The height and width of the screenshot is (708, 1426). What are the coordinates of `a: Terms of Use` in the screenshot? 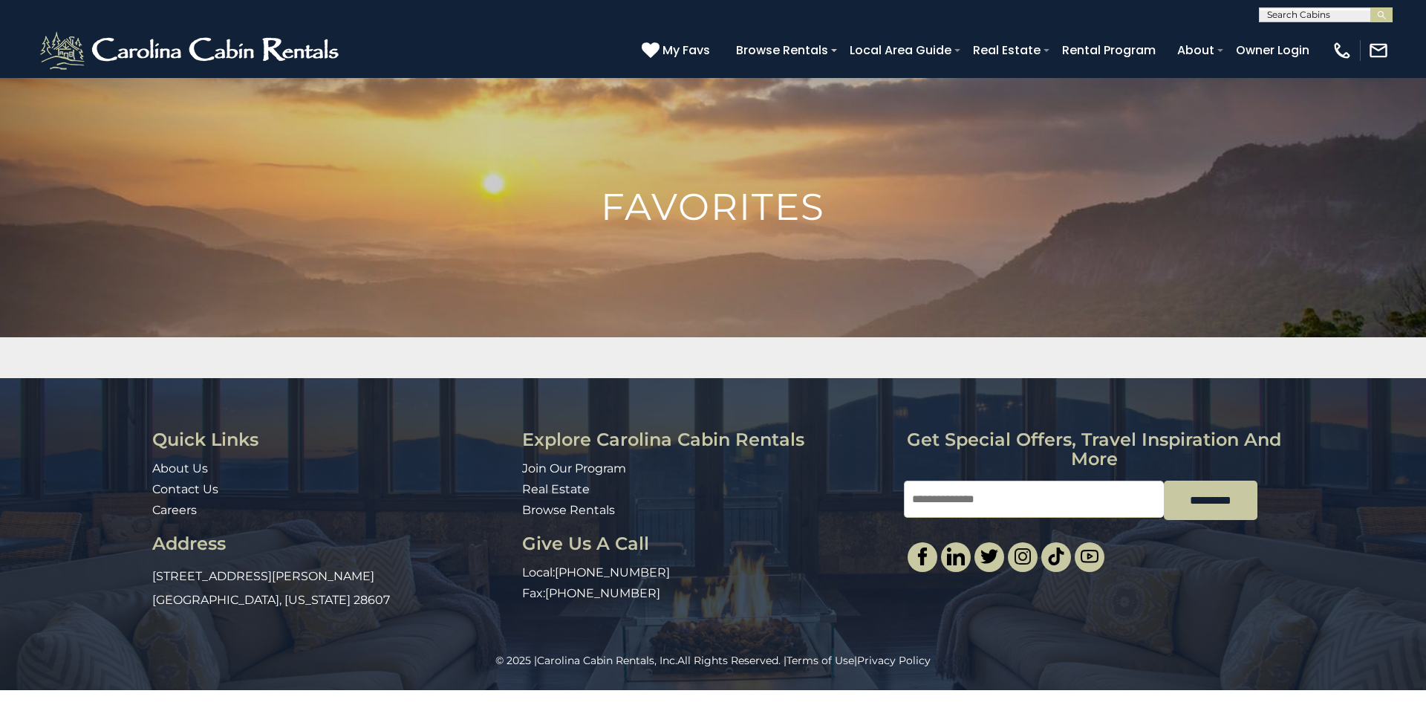 It's located at (820, 660).